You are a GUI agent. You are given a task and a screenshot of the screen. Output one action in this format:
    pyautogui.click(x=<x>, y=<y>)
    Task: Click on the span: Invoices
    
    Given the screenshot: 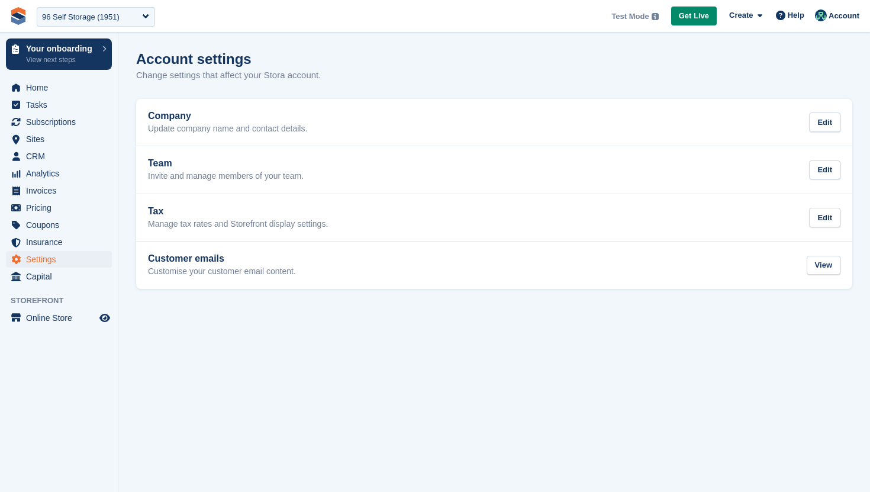 What is the action you would take?
    pyautogui.click(x=62, y=191)
    